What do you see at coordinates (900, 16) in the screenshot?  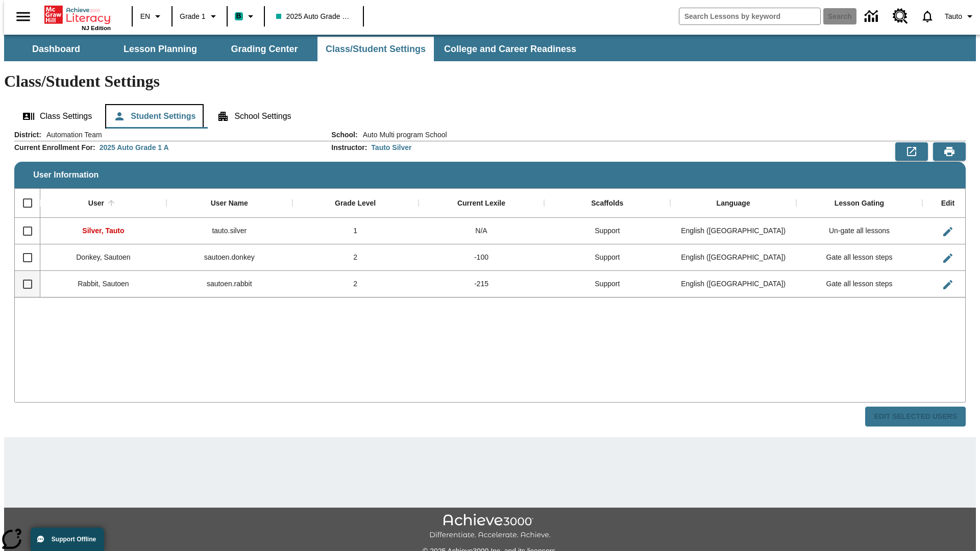 I see `a: Resource Center, Will open in new tab` at bounding box center [900, 16].